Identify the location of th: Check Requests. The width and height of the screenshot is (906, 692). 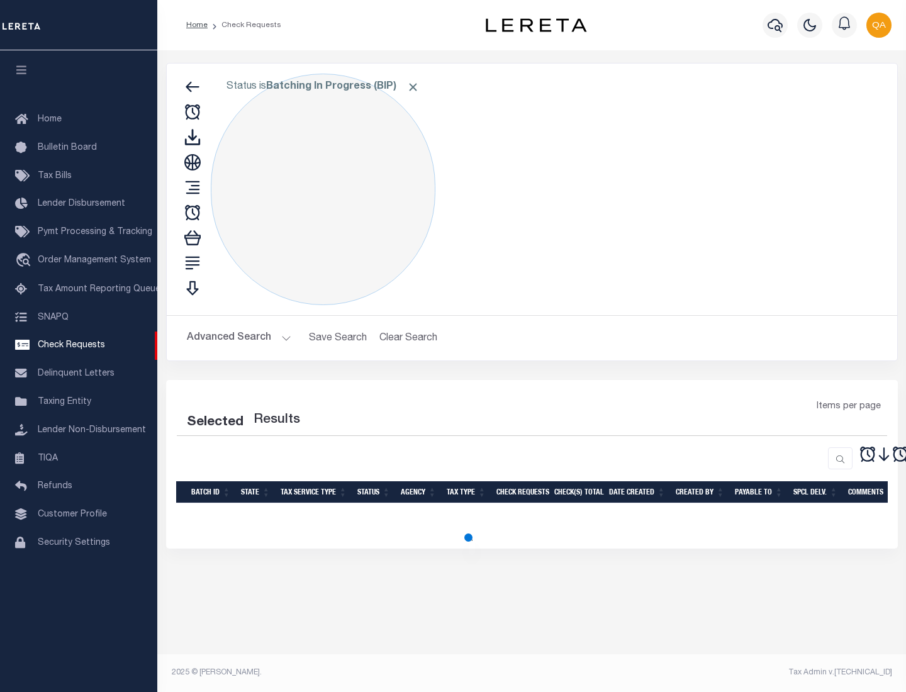
(520, 492).